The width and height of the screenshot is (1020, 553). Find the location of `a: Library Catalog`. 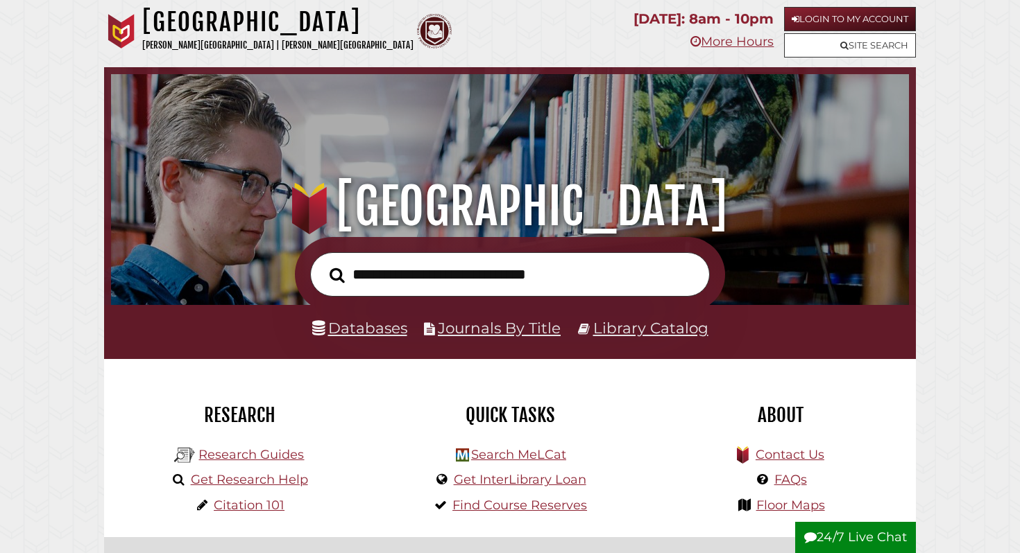

a: Library Catalog is located at coordinates (651, 328).